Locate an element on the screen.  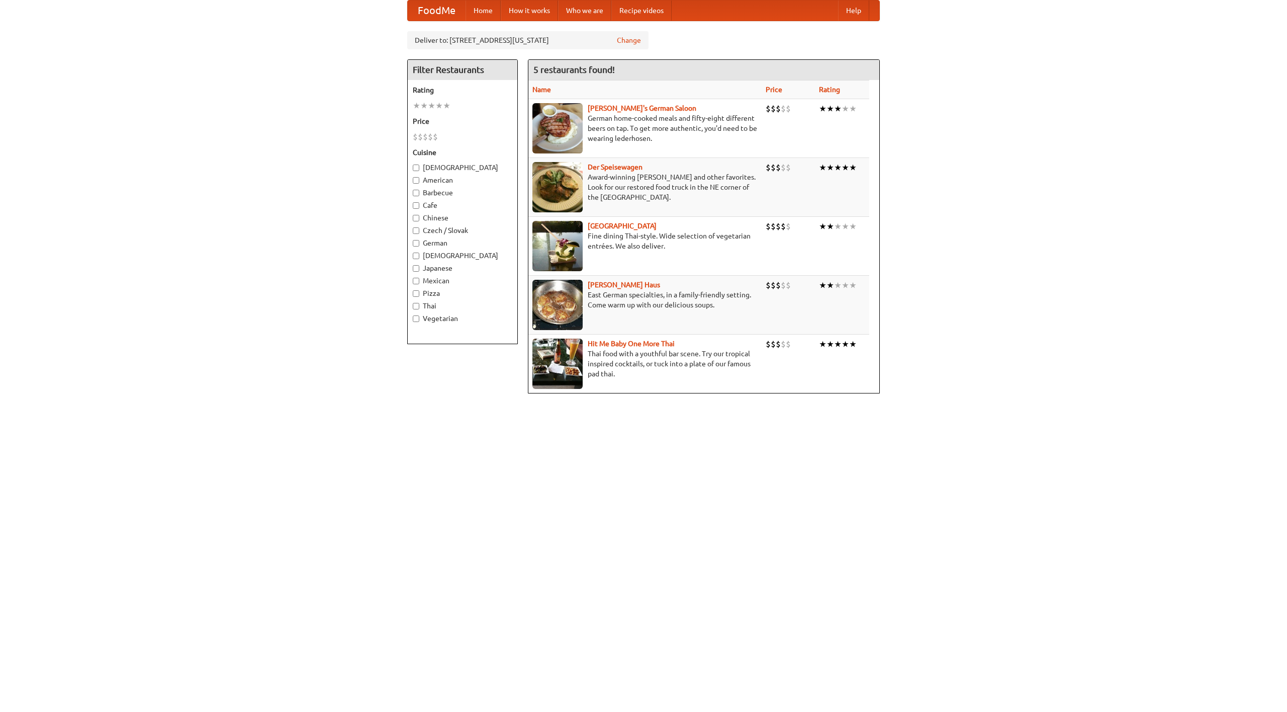
a: Price is located at coordinates (774, 90).